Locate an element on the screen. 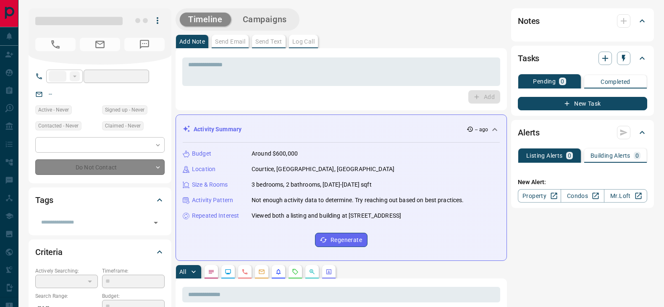  p: Listing Alerts is located at coordinates (544, 156).